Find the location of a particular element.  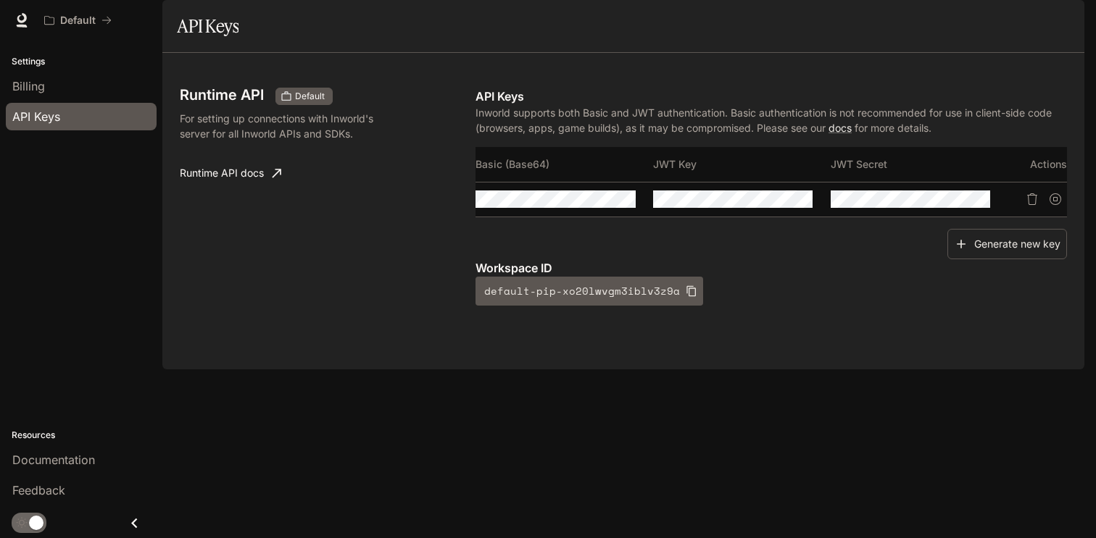

th: JWT Key is located at coordinates (741, 164).